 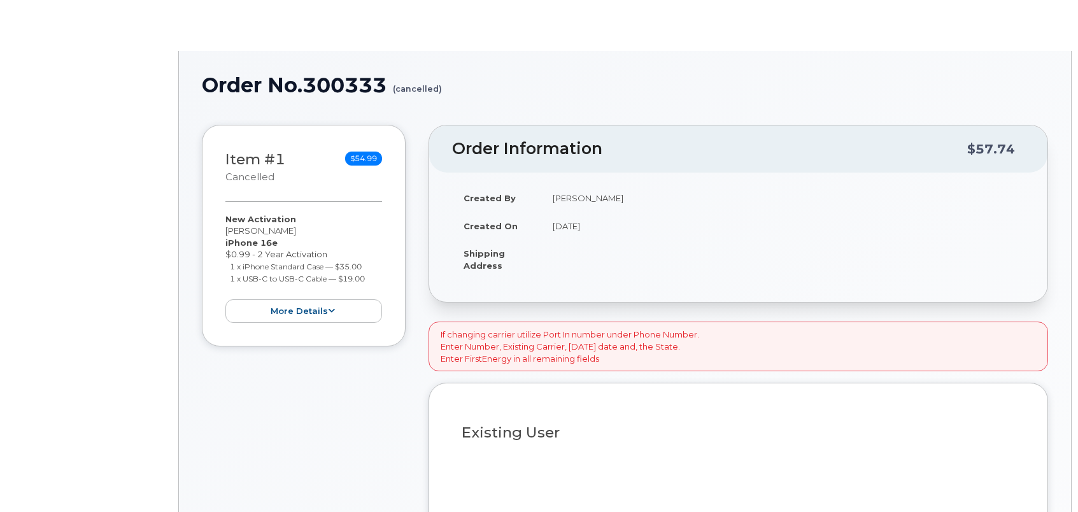 I want to click on strong: Created By, so click(x=490, y=198).